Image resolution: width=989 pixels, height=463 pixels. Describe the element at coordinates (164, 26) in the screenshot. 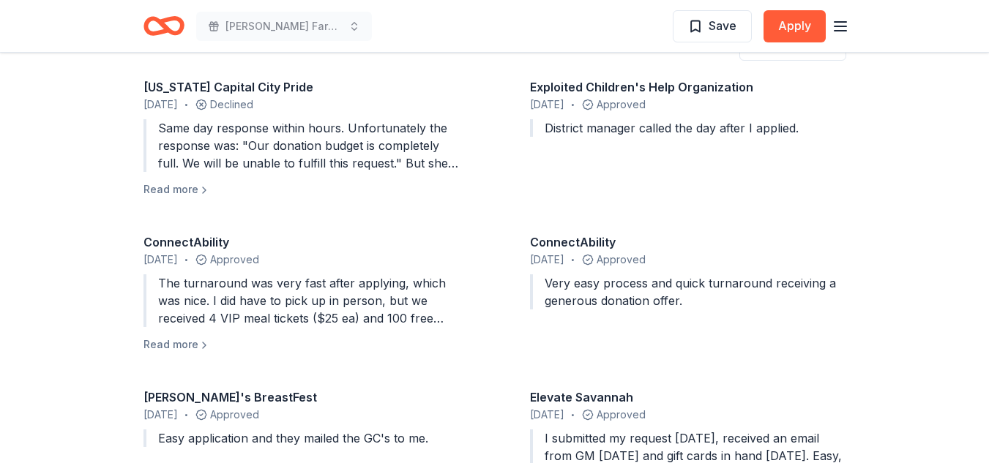

I see `a: Home` at that location.